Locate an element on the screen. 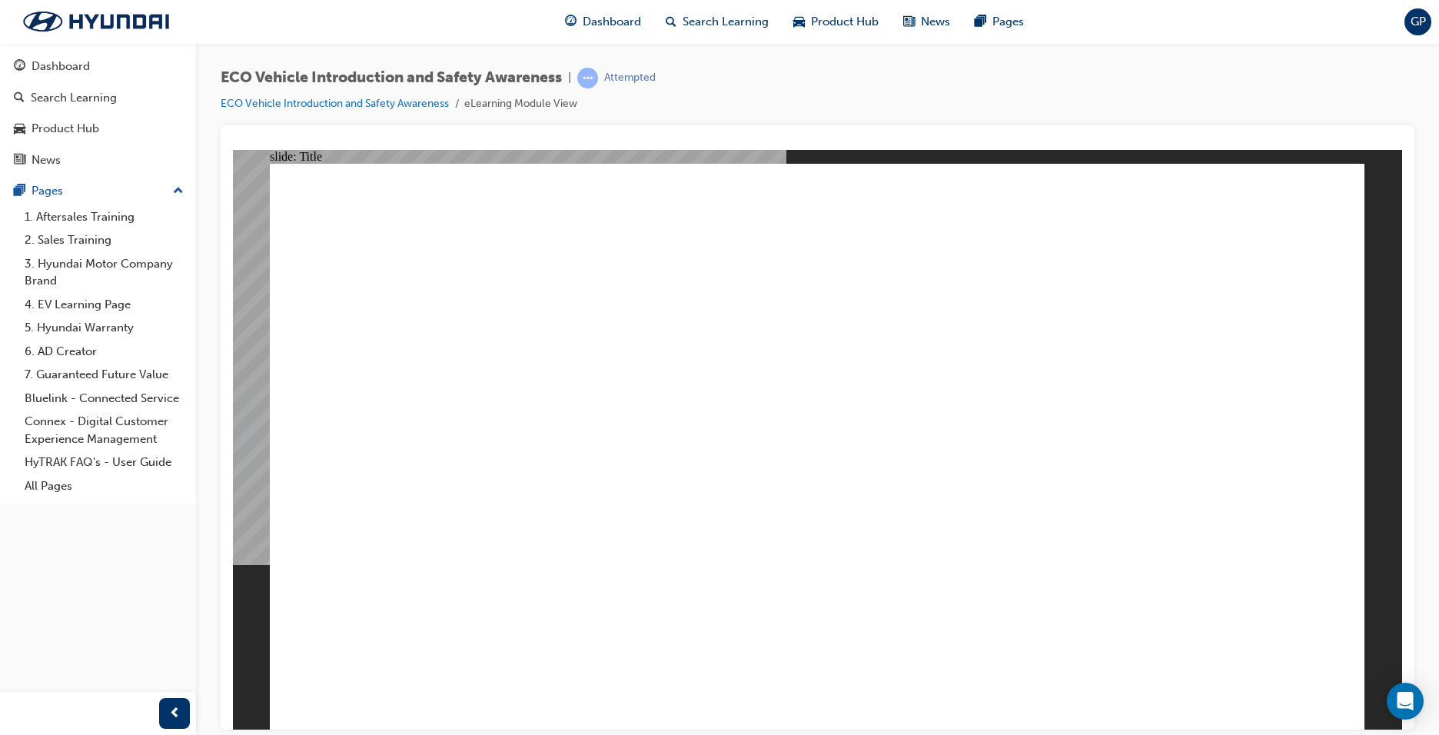 The image size is (1439, 735). a: Product Hub is located at coordinates (98, 128).